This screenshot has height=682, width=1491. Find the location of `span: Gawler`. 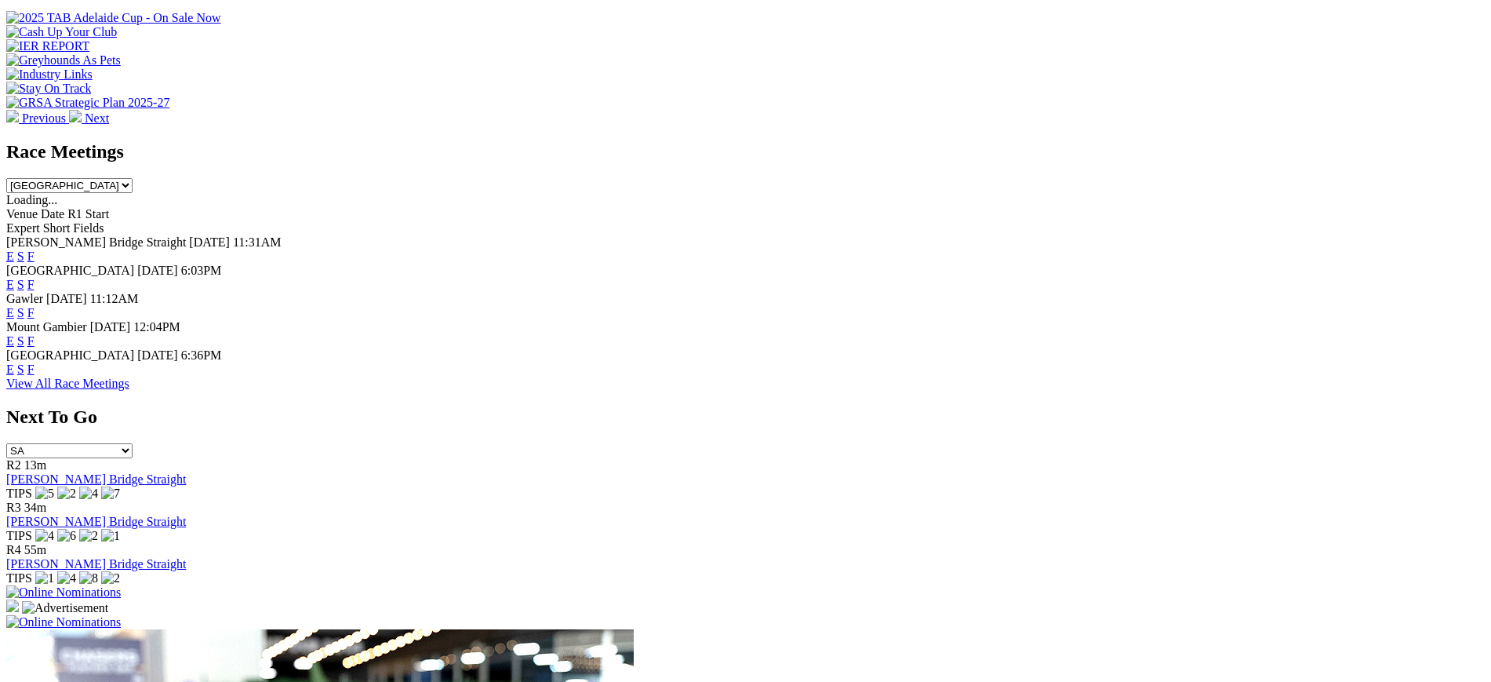

span: Gawler is located at coordinates (24, 298).